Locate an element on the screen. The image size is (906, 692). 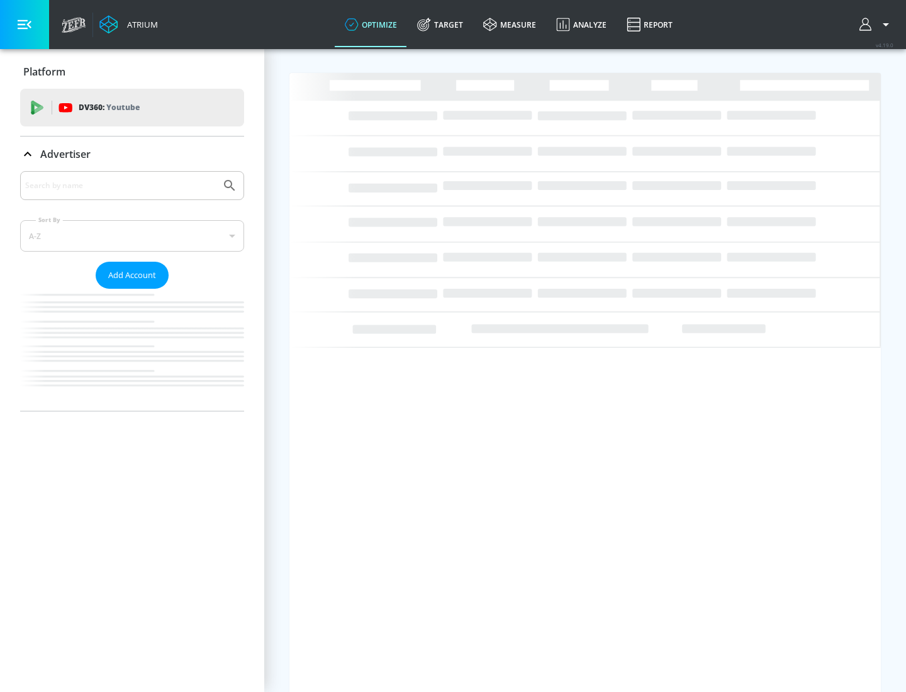
div: Atrium is located at coordinates (140, 25).